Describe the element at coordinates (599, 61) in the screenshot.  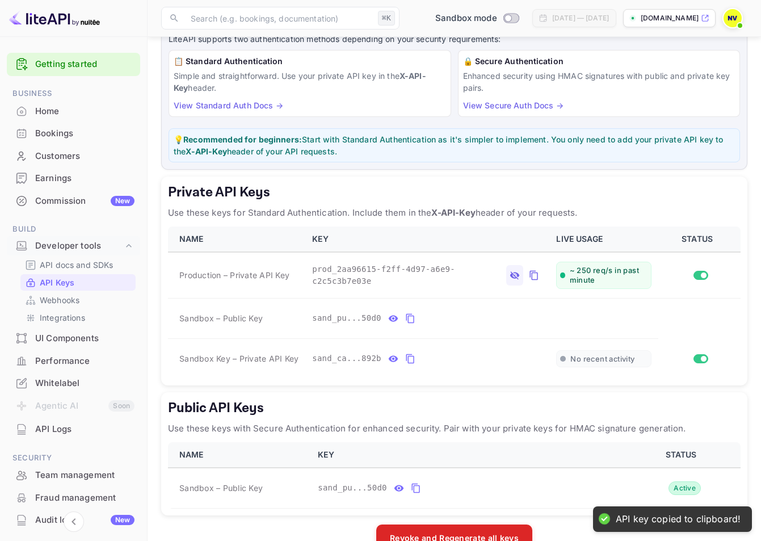
I see `h6: 🔒 Secure Authentication` at that location.